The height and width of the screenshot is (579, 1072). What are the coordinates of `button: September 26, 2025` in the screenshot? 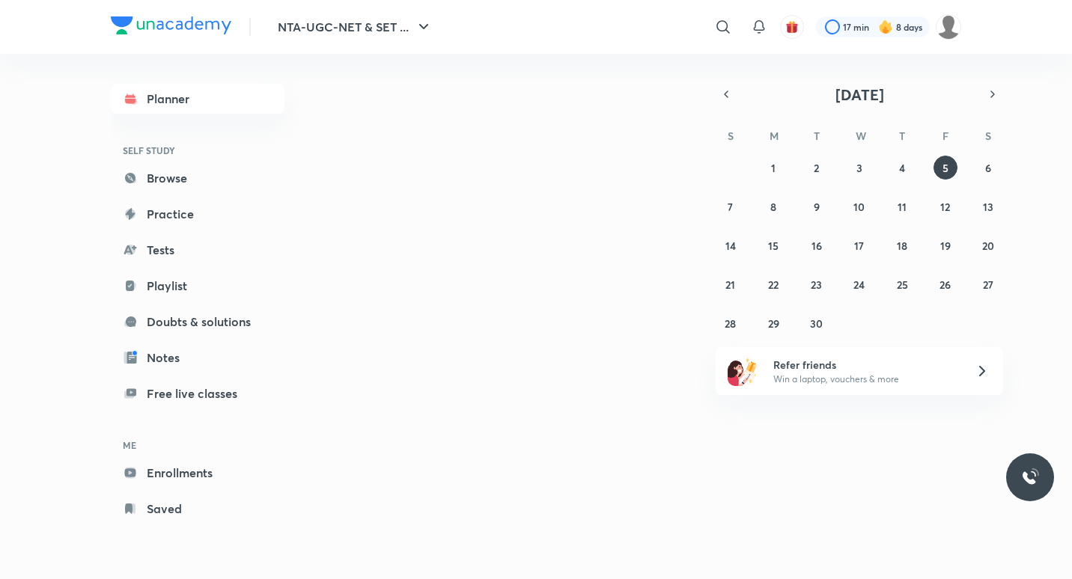 It's located at (945, 284).